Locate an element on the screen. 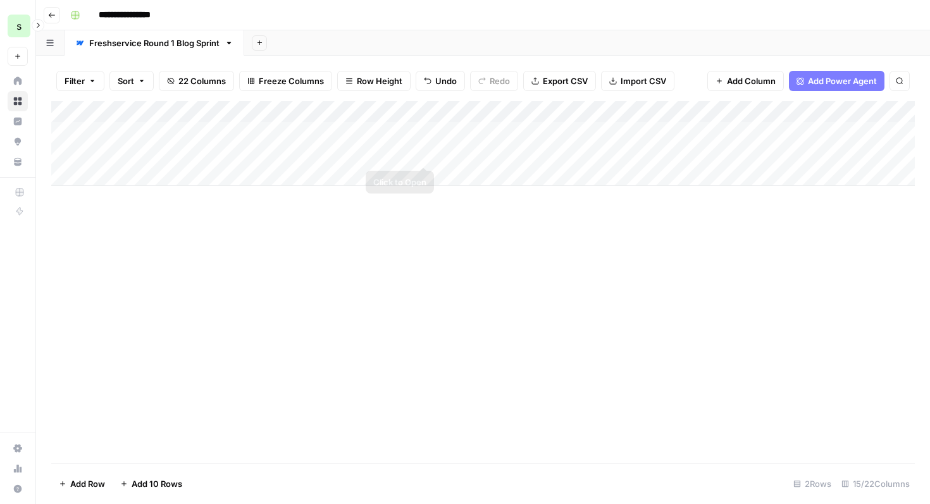 Image resolution: width=930 pixels, height=504 pixels. span: Filter is located at coordinates (75, 81).